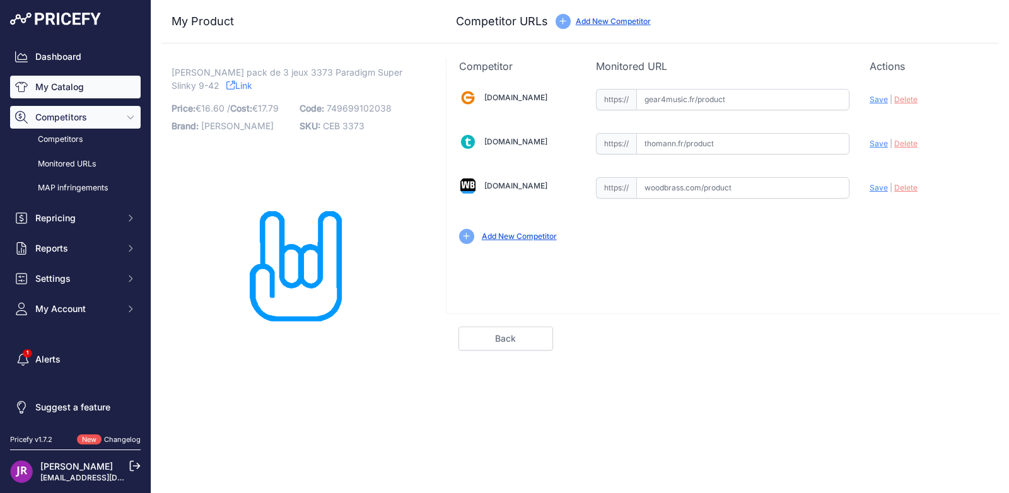 The height and width of the screenshot is (493, 1009). I want to click on span: Brand:, so click(185, 126).